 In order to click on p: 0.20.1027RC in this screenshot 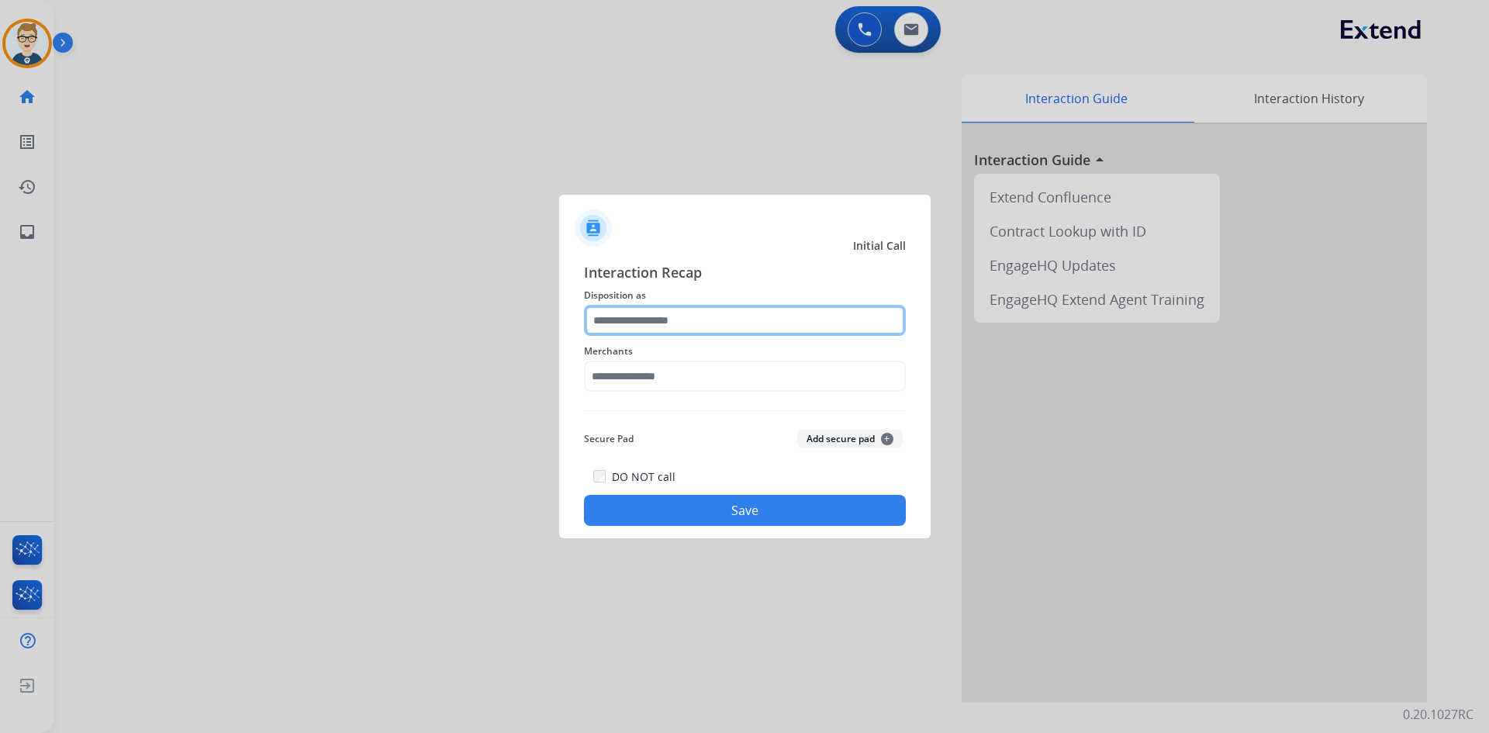, I will do `click(1438, 714)`.